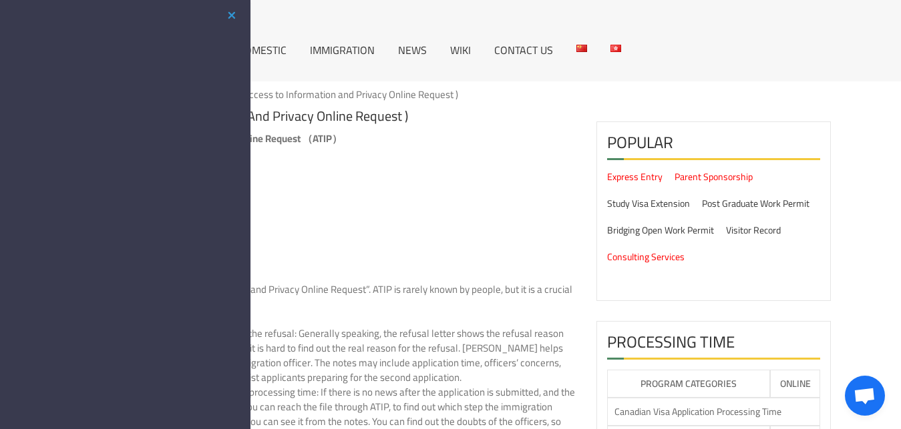 The width and height of the screenshot is (901, 429). Describe the element at coordinates (755, 204) in the screenshot. I see `a: Post Graduate Work Permit` at that location.